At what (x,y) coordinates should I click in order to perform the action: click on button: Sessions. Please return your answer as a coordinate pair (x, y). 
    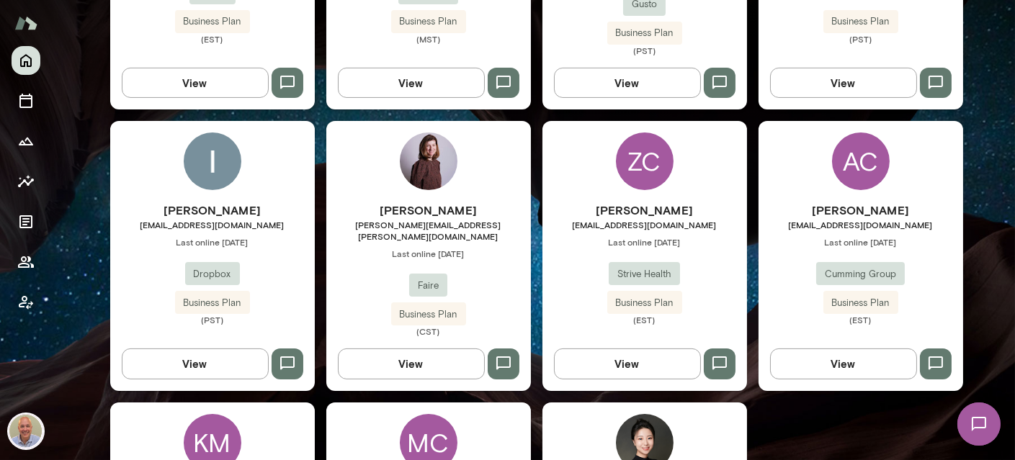
    Looking at the image, I should click on (26, 101).